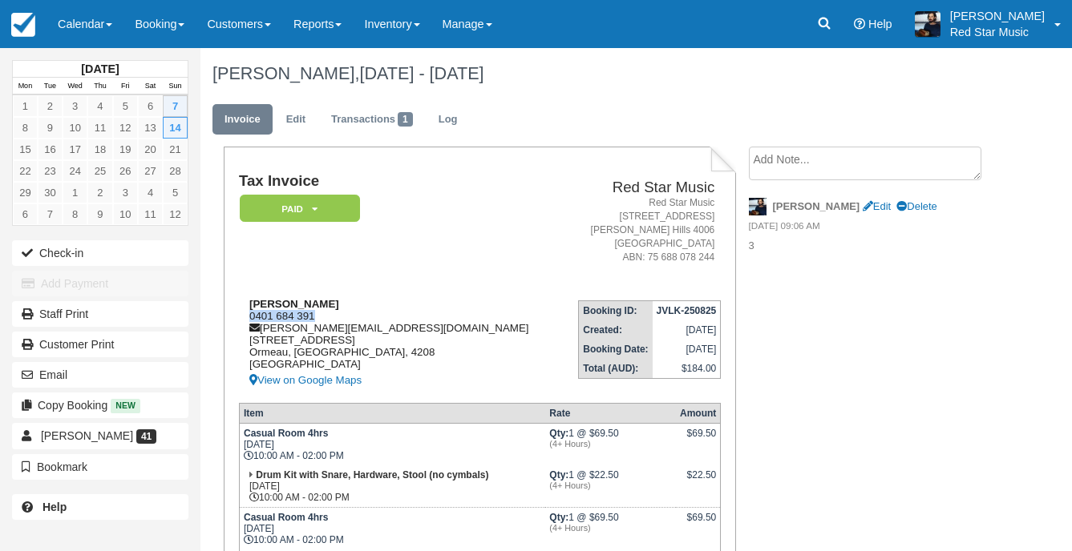 The image size is (1072, 551). Describe the element at coordinates (300, 208) in the screenshot. I see `em: Paid` at that location.